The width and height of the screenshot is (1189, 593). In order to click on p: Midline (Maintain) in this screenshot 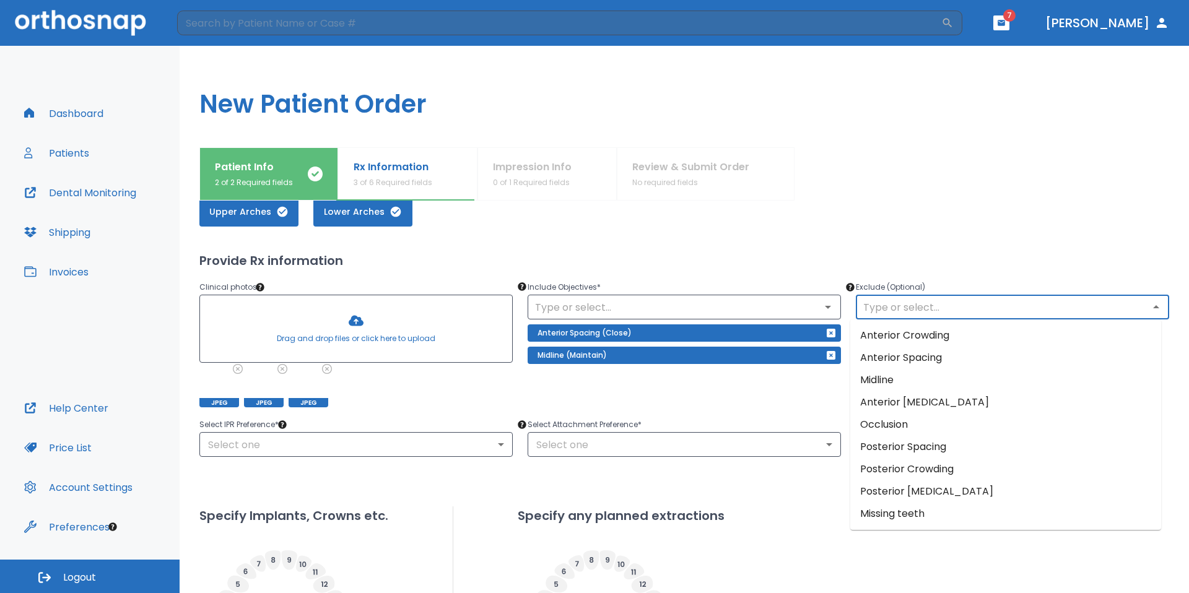, I will do `click(572, 356)`.